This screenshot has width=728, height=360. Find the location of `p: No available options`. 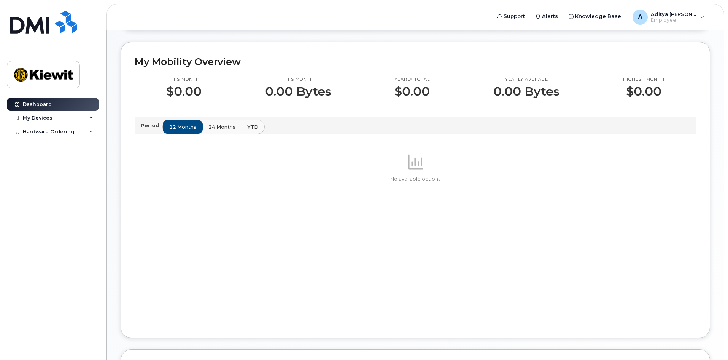

p: No available options is located at coordinates (416, 179).